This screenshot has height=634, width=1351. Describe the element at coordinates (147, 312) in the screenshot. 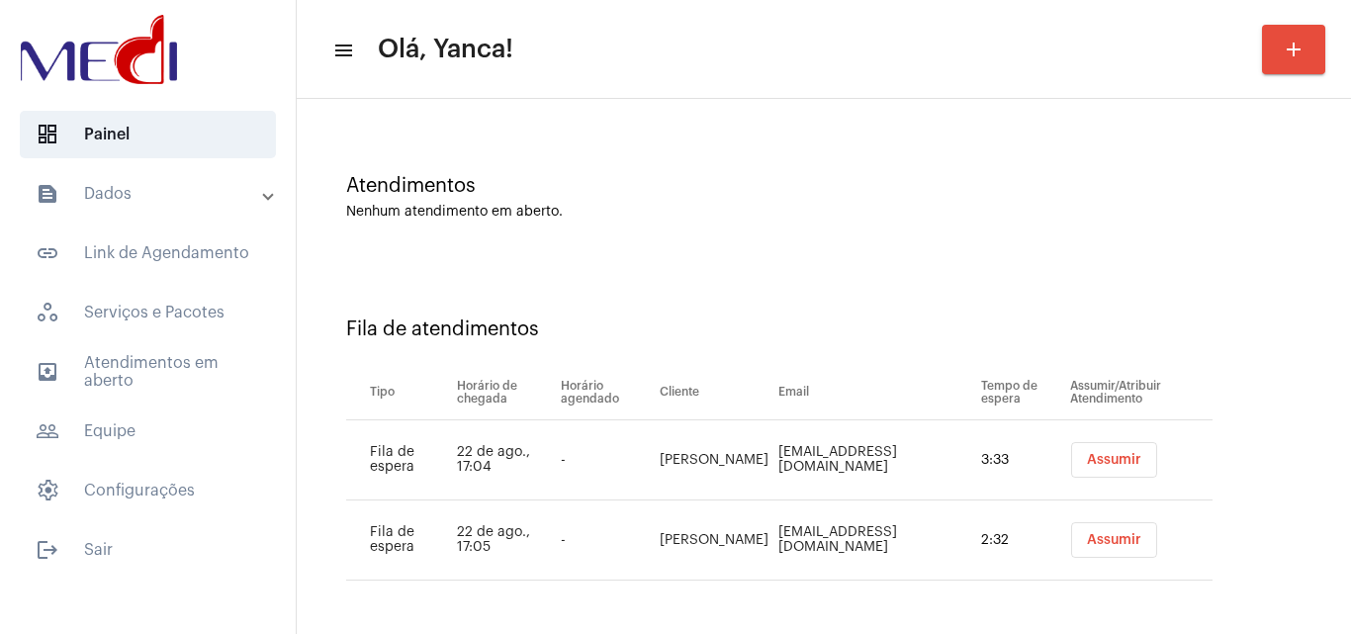

I see `span: Serviços e Pacotes` at that location.